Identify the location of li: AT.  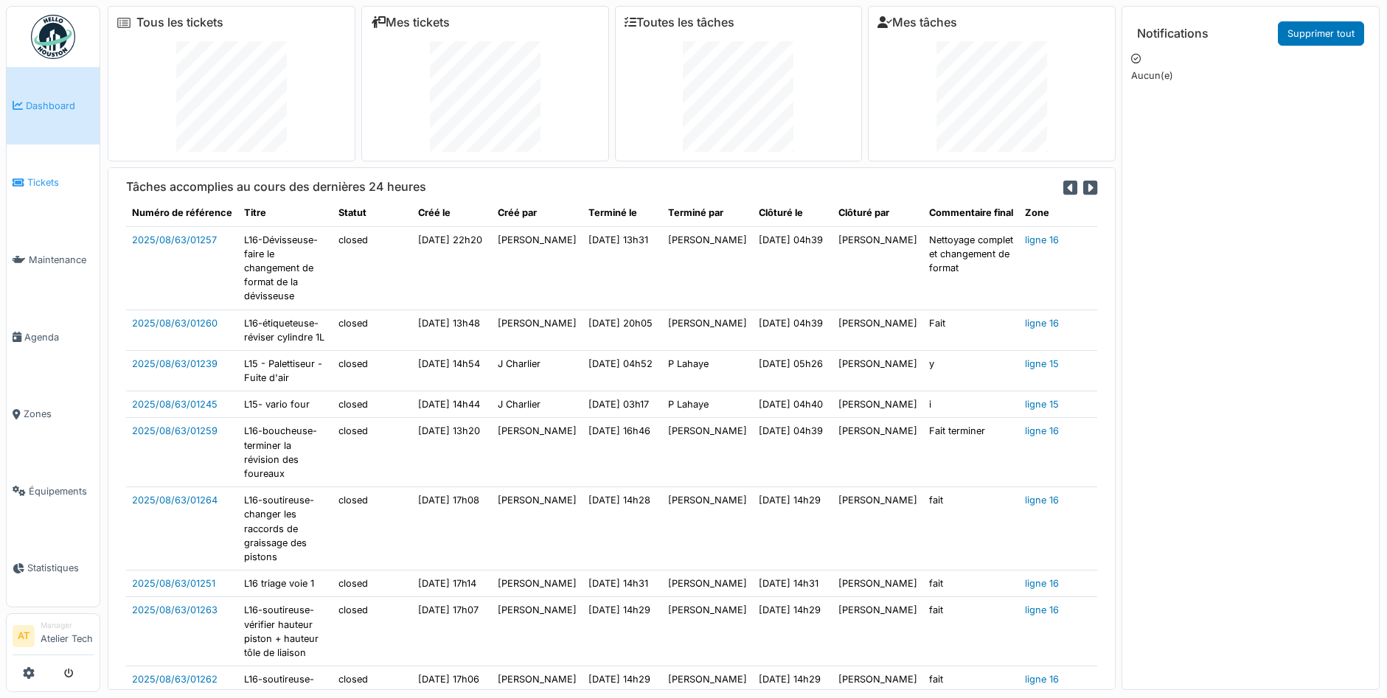
(24, 636).